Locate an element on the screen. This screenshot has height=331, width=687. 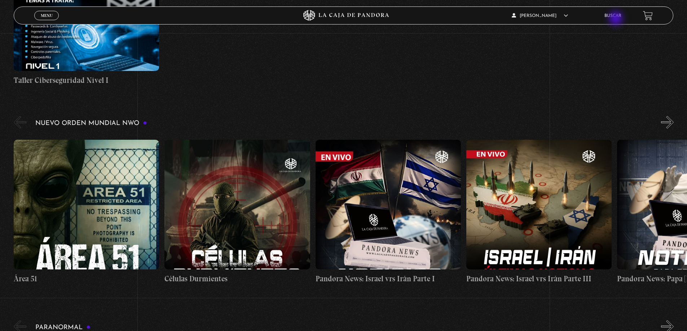
button: Previous is located at coordinates (20, 122).